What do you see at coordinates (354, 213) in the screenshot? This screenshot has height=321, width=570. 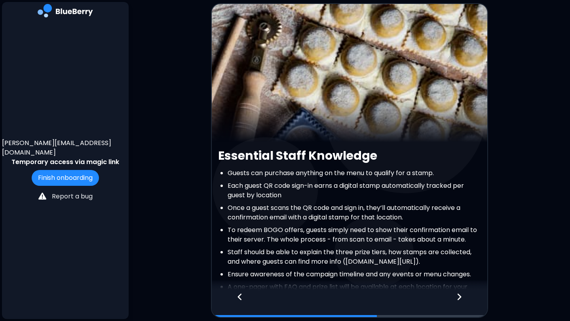 I see `li: Once a guest scans the QR code and sign in, they’ll automatically receive a confirmation email wi...` at bounding box center [354, 213].